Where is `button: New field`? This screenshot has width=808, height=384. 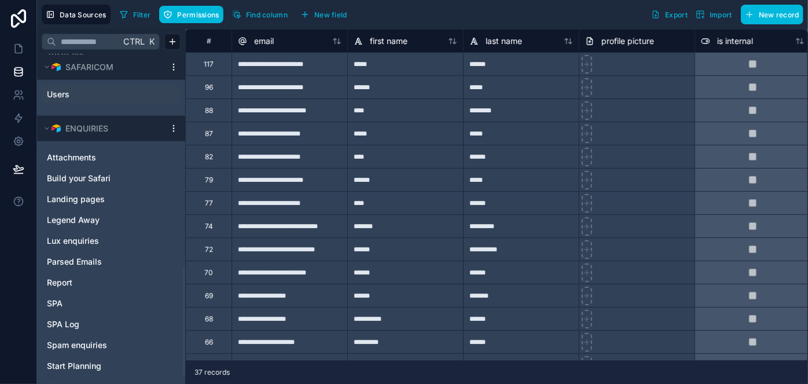
button: New field is located at coordinates (323, 14).